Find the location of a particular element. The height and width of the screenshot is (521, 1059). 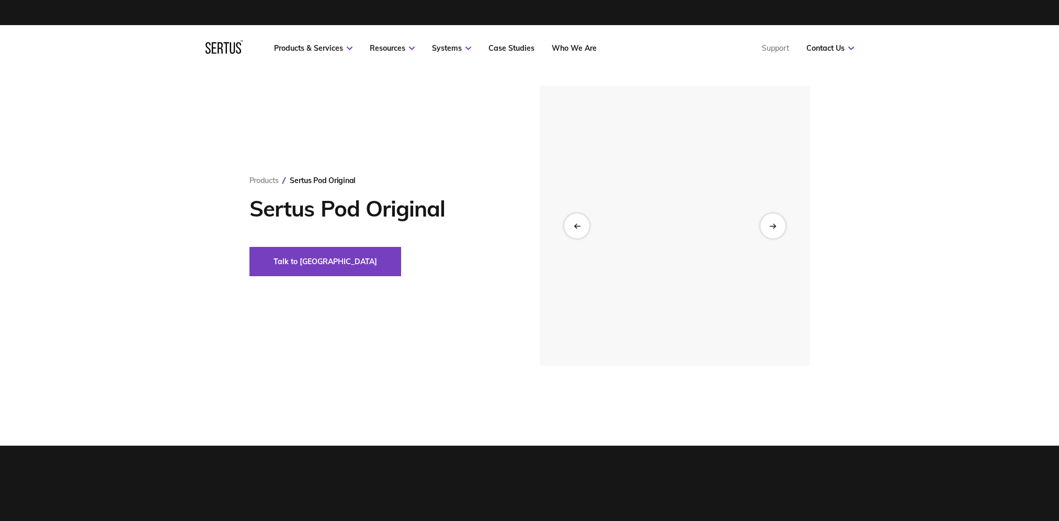

a: Products & Services is located at coordinates (313, 48).